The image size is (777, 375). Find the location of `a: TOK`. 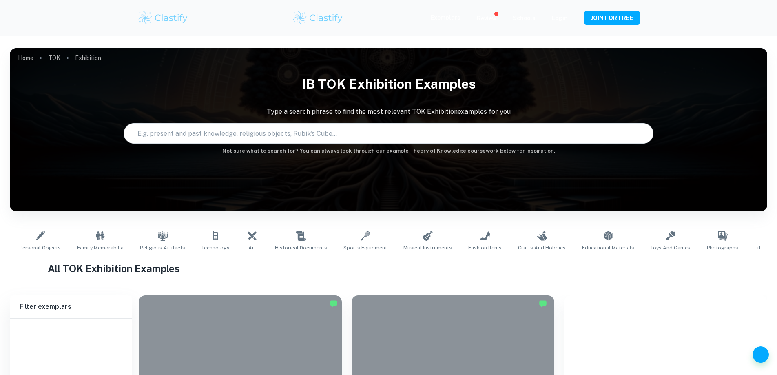

a: TOK is located at coordinates (54, 58).